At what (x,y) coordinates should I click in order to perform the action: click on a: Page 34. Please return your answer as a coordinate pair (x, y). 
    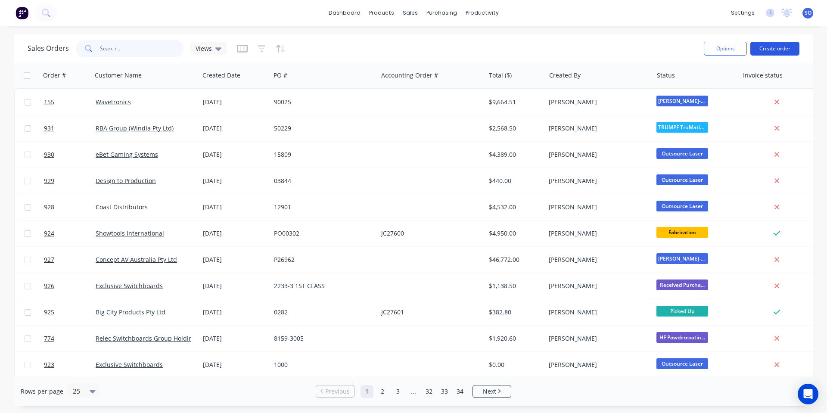
    Looking at the image, I should click on (460, 392).